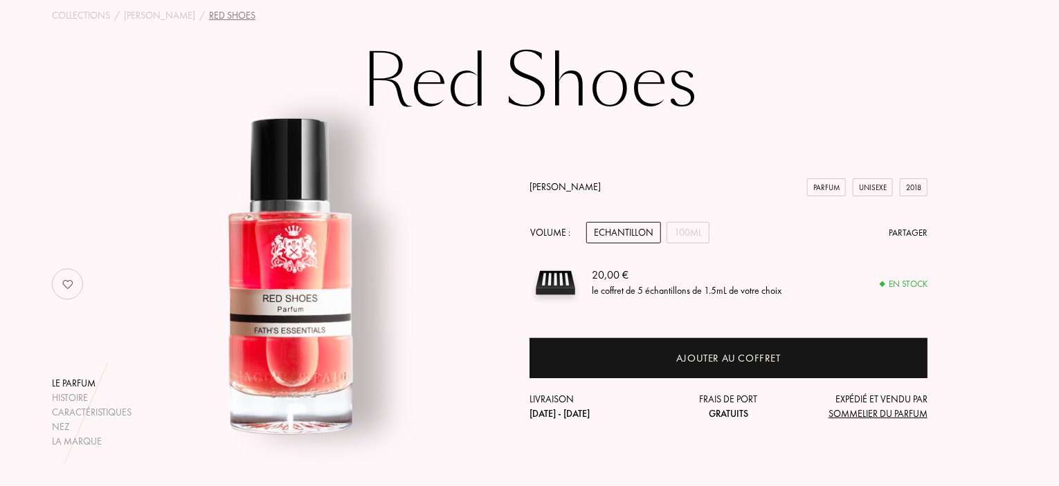 The image size is (1059, 486). I want to click on img: sample box, so click(555, 283).